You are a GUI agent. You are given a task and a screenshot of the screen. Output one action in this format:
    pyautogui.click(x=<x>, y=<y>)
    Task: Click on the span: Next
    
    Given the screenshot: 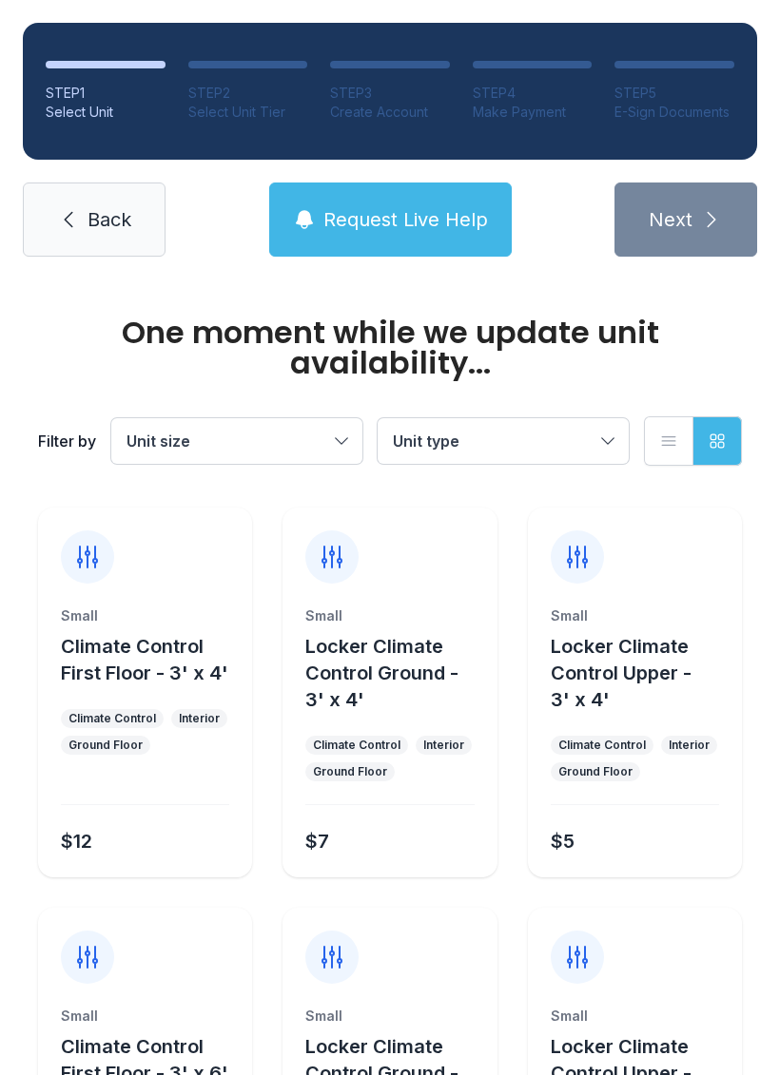 What is the action you would take?
    pyautogui.click(x=670, y=220)
    